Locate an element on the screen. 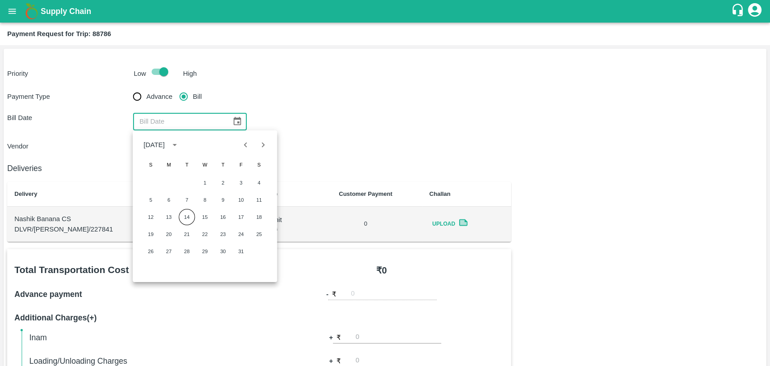 This screenshot has width=770, height=366. button: 21 is located at coordinates (187, 234).